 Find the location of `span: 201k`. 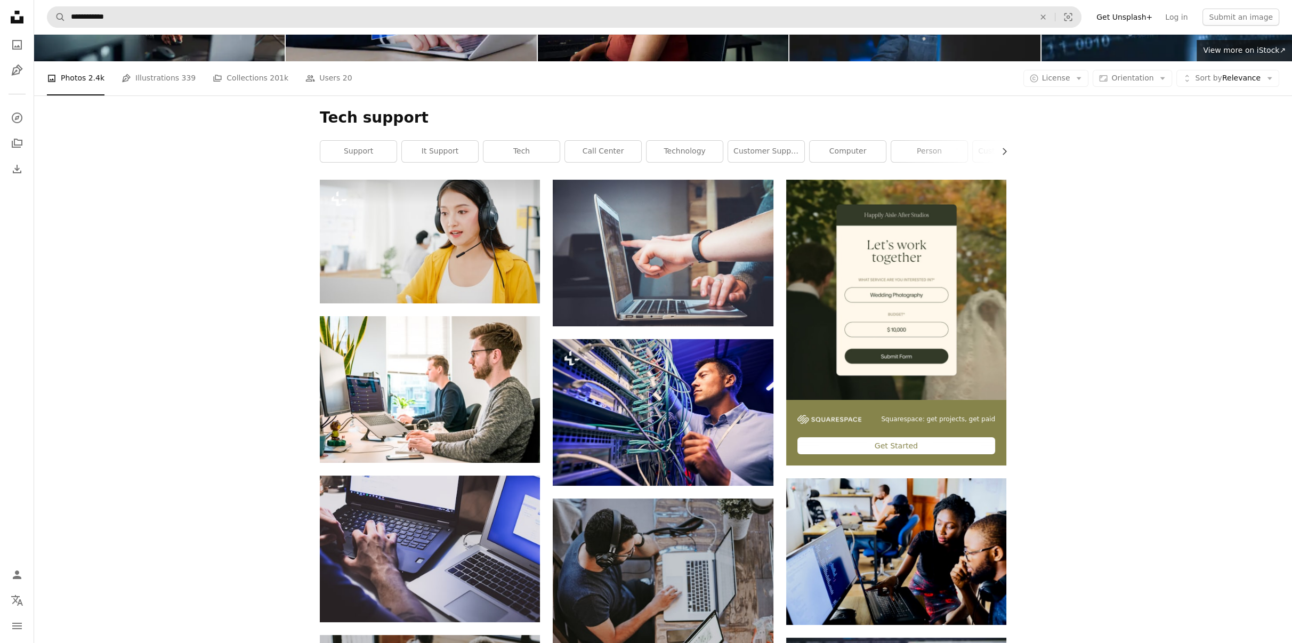

span: 201k is located at coordinates (279, 78).